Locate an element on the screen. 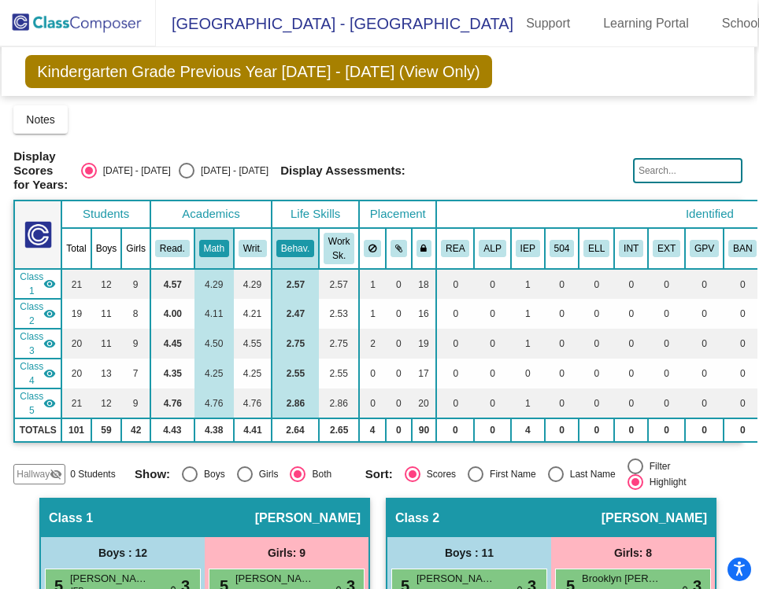 Image resolution: width=759 pixels, height=589 pixels. button: ELL is located at coordinates (596, 249).